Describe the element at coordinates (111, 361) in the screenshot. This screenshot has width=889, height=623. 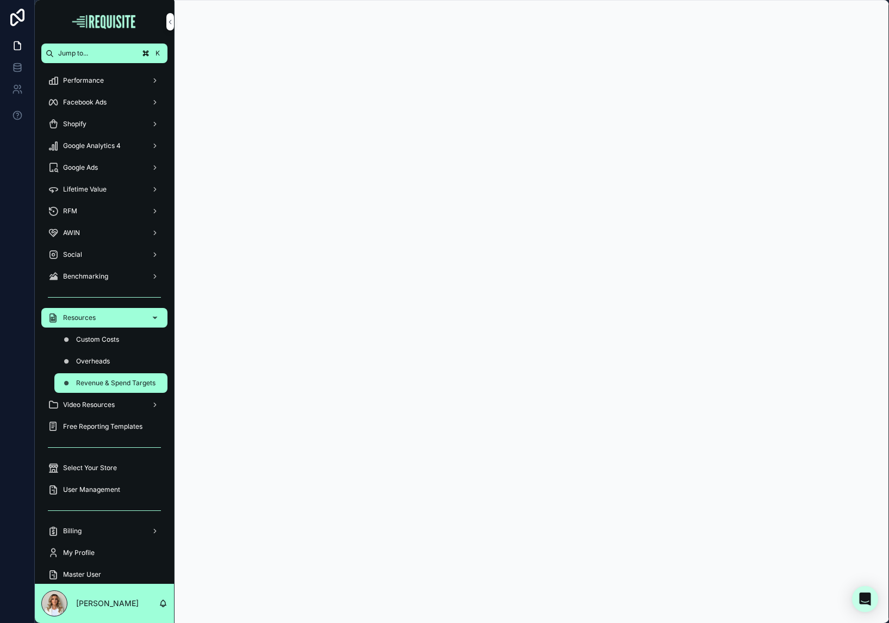
I see `a: Overheads` at that location.